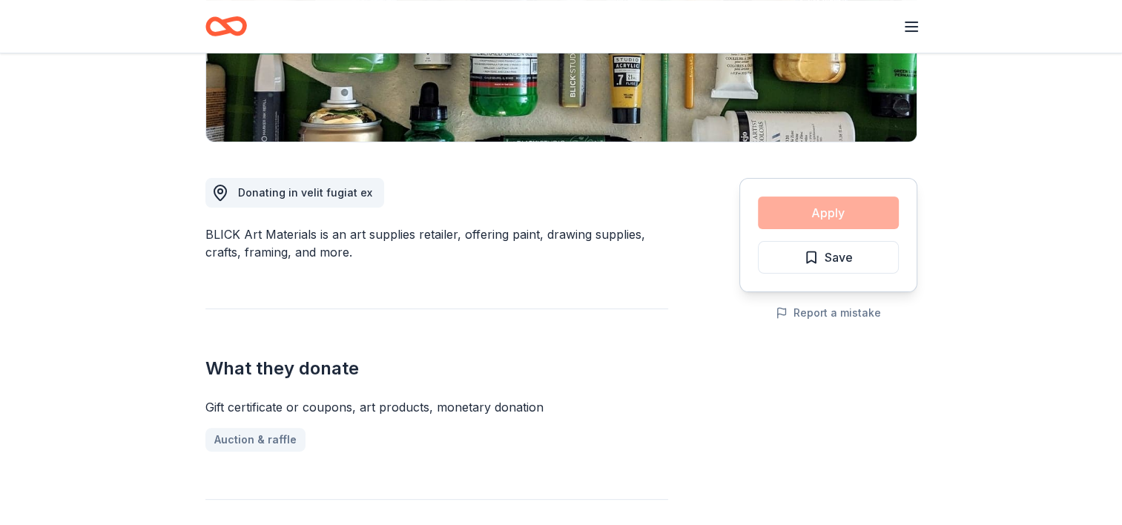  What do you see at coordinates (828, 313) in the screenshot?
I see `button: Report a mistake` at bounding box center [828, 313].